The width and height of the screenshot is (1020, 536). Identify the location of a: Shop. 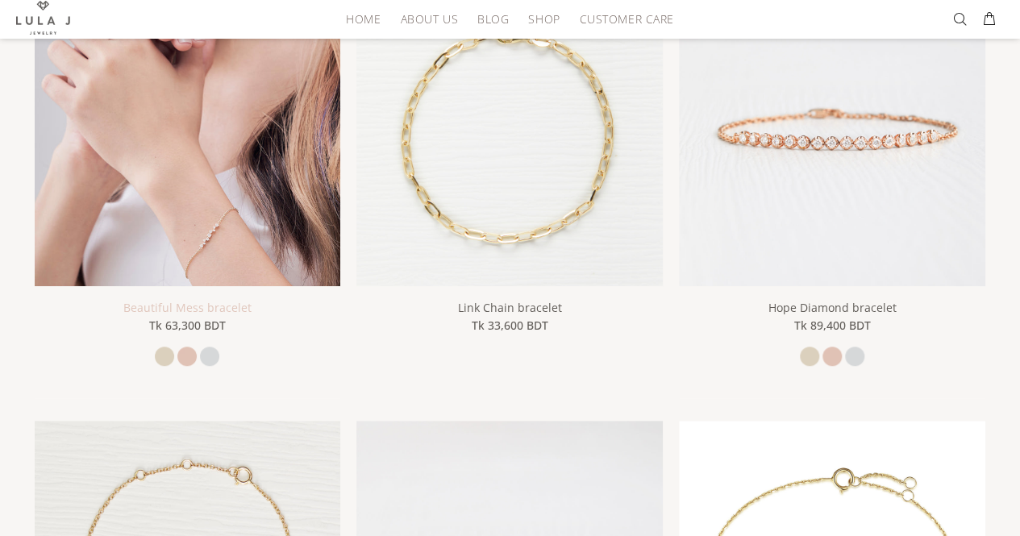
(544, 19).